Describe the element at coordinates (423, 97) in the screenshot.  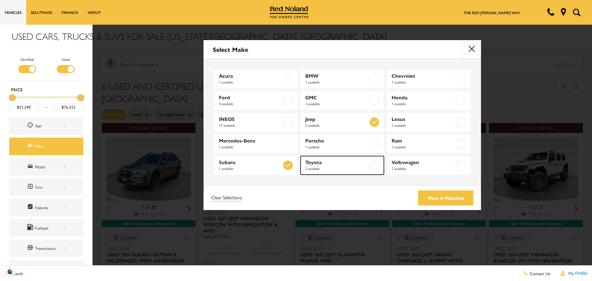
I see `span: Honda` at that location.